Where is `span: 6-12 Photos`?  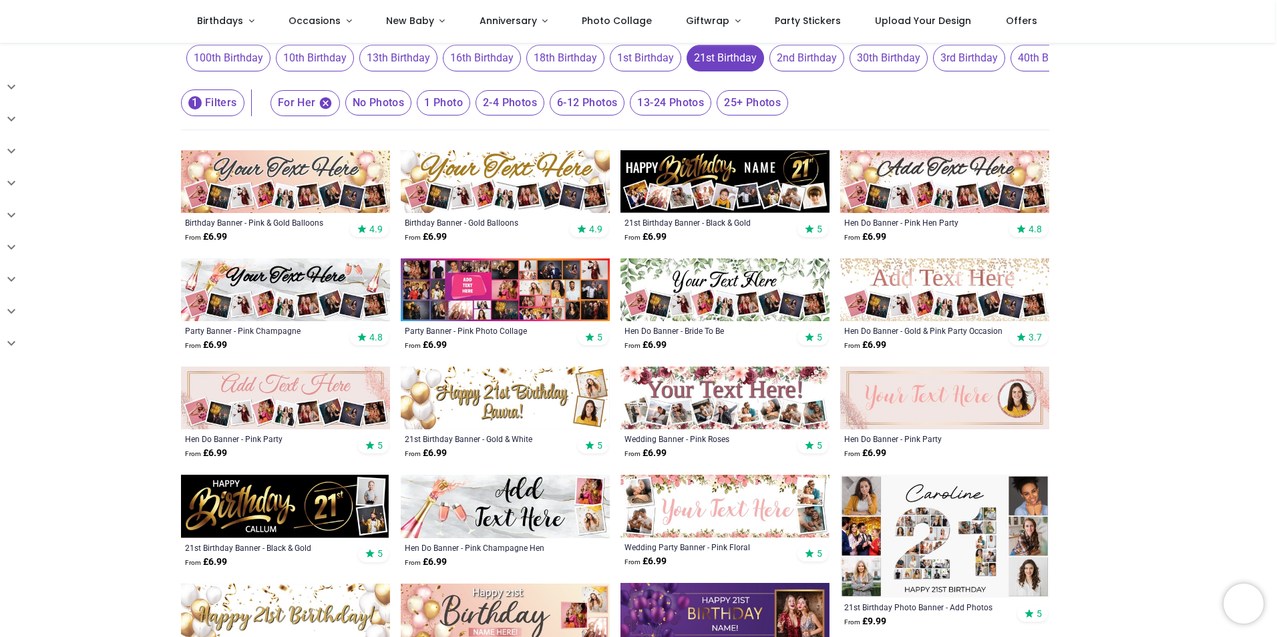
span: 6-12 Photos is located at coordinates (587, 103).